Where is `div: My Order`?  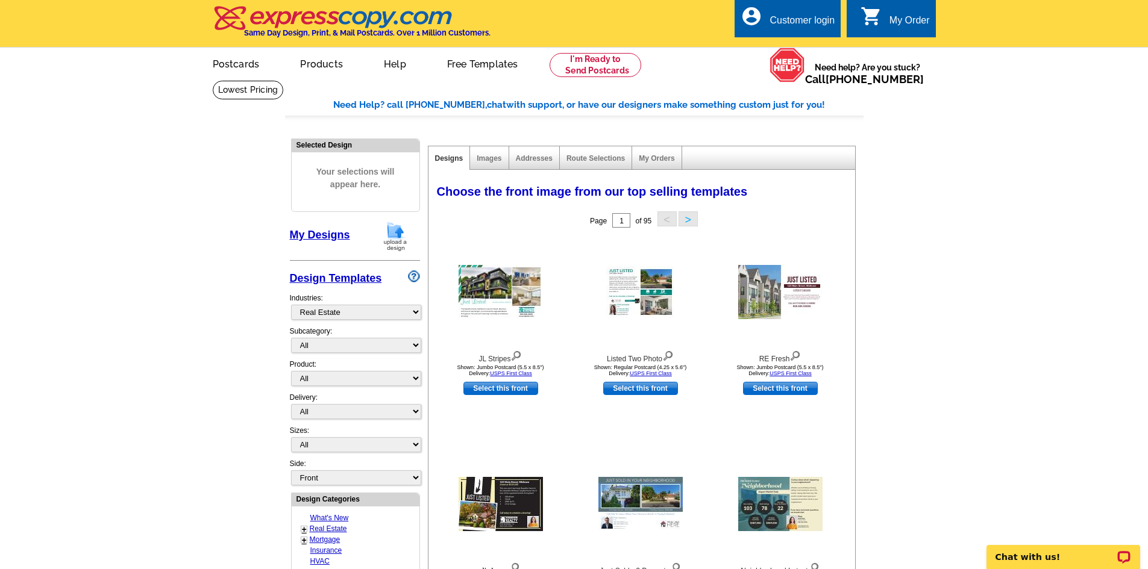
div: My Order is located at coordinates (909, 23).